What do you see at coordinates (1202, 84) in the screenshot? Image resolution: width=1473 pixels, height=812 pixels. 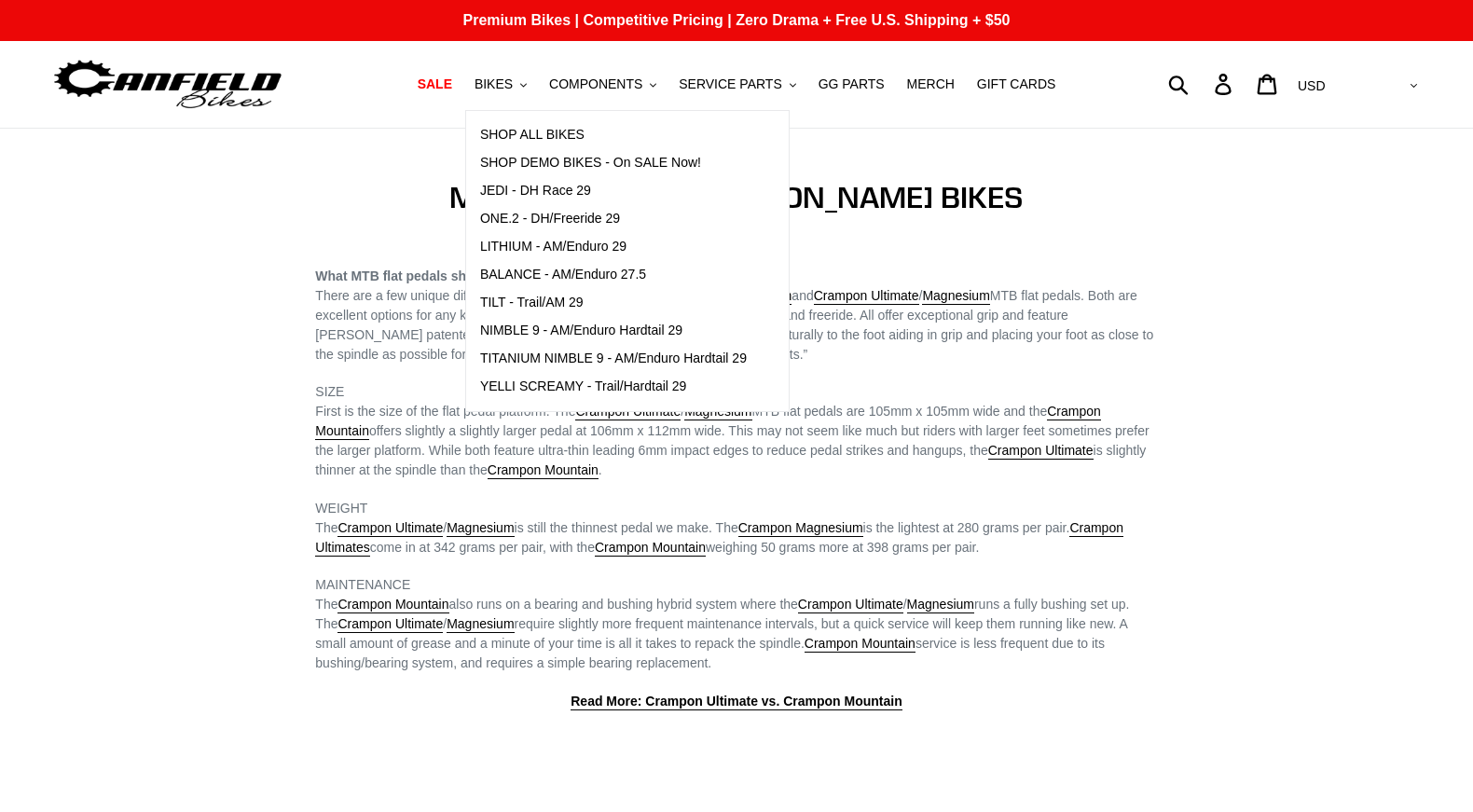 I see `input: Search` at bounding box center [1202, 84].